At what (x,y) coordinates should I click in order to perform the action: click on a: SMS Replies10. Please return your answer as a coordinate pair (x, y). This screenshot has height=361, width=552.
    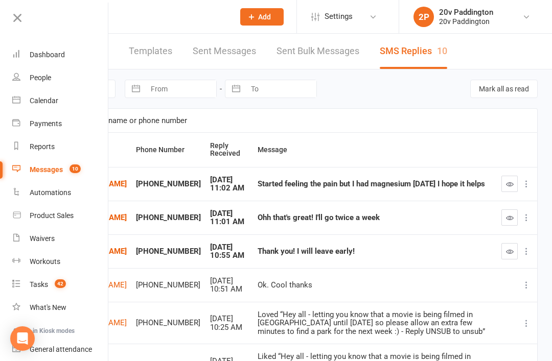
    Looking at the image, I should click on (413, 51).